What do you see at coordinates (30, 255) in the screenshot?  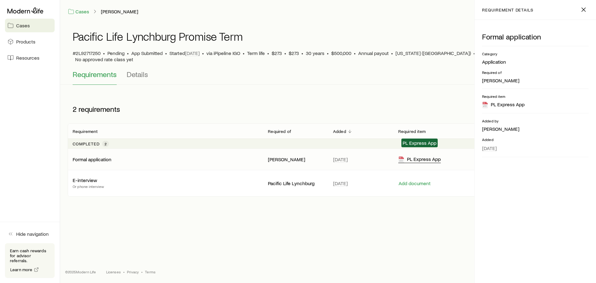 I see `p: Earn cash rewards for advisor referrals.` at bounding box center [30, 255].